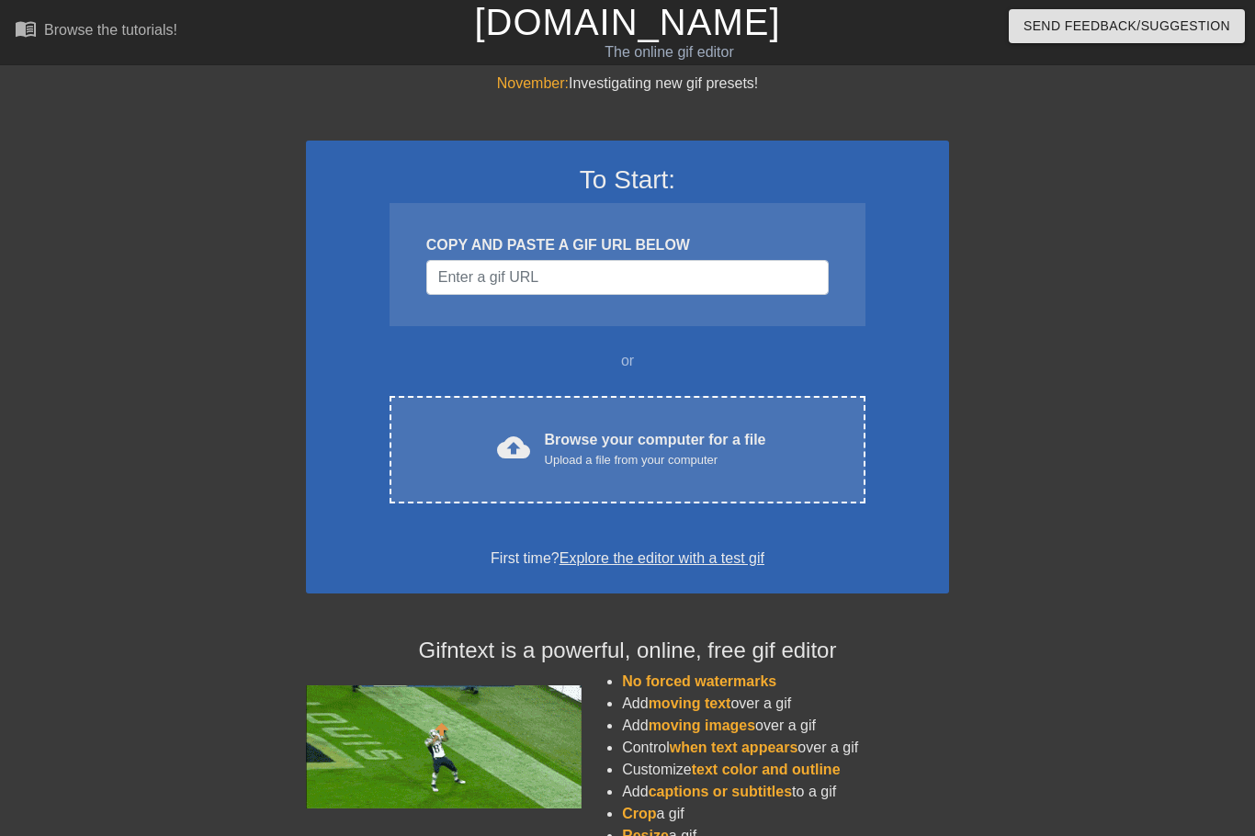 The image size is (1255, 836). What do you see at coordinates (669, 52) in the screenshot?
I see `div: The online gif editor` at bounding box center [669, 52].